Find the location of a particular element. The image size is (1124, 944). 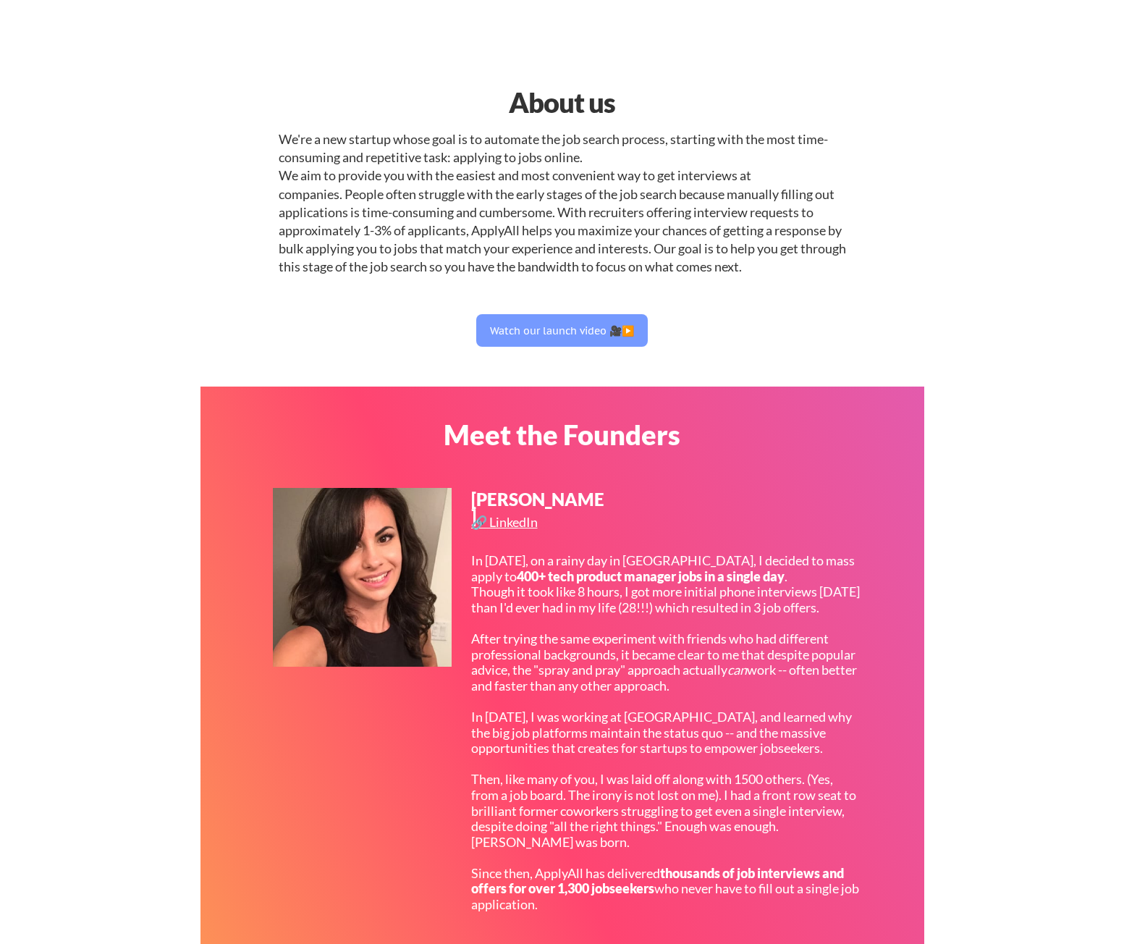

div: 🔗 LinkedIn is located at coordinates (506, 522).